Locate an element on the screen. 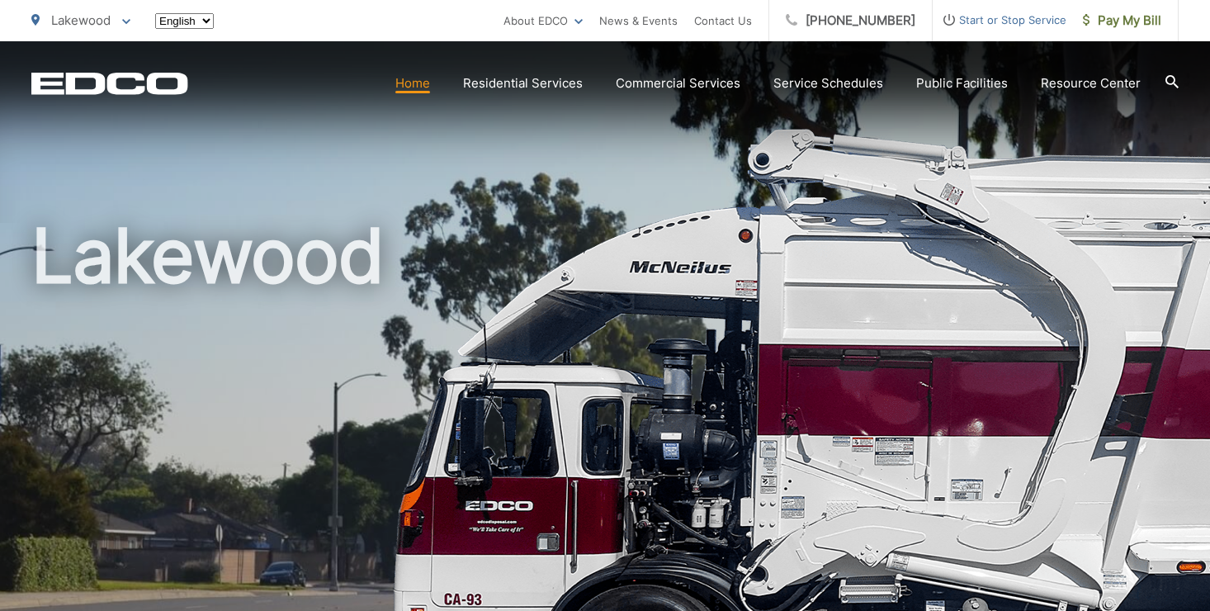 This screenshot has width=1210, height=611. a: About EDCO is located at coordinates (543, 21).